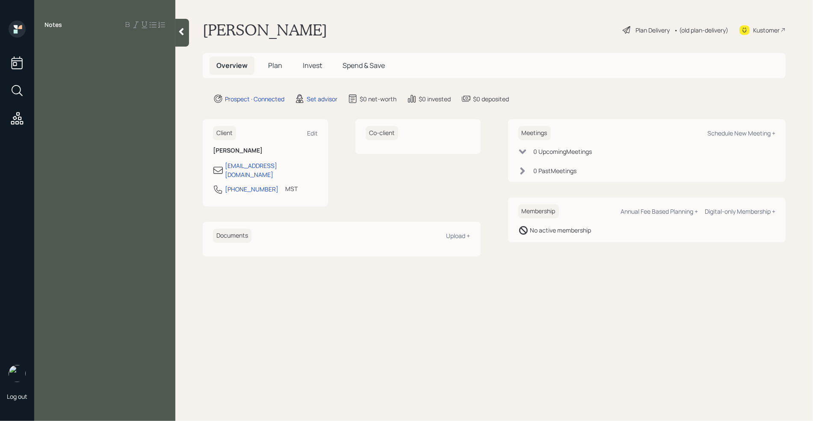  I want to click on div: Set advisor, so click(322, 99).